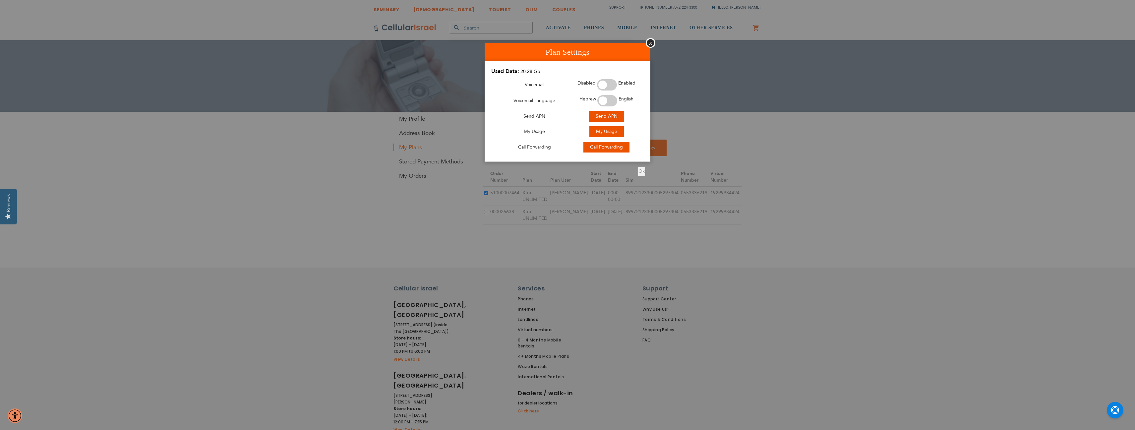 The height and width of the screenshot is (430, 1135). What do you see at coordinates (606, 132) in the screenshot?
I see `button: My Usage` at bounding box center [606, 132].